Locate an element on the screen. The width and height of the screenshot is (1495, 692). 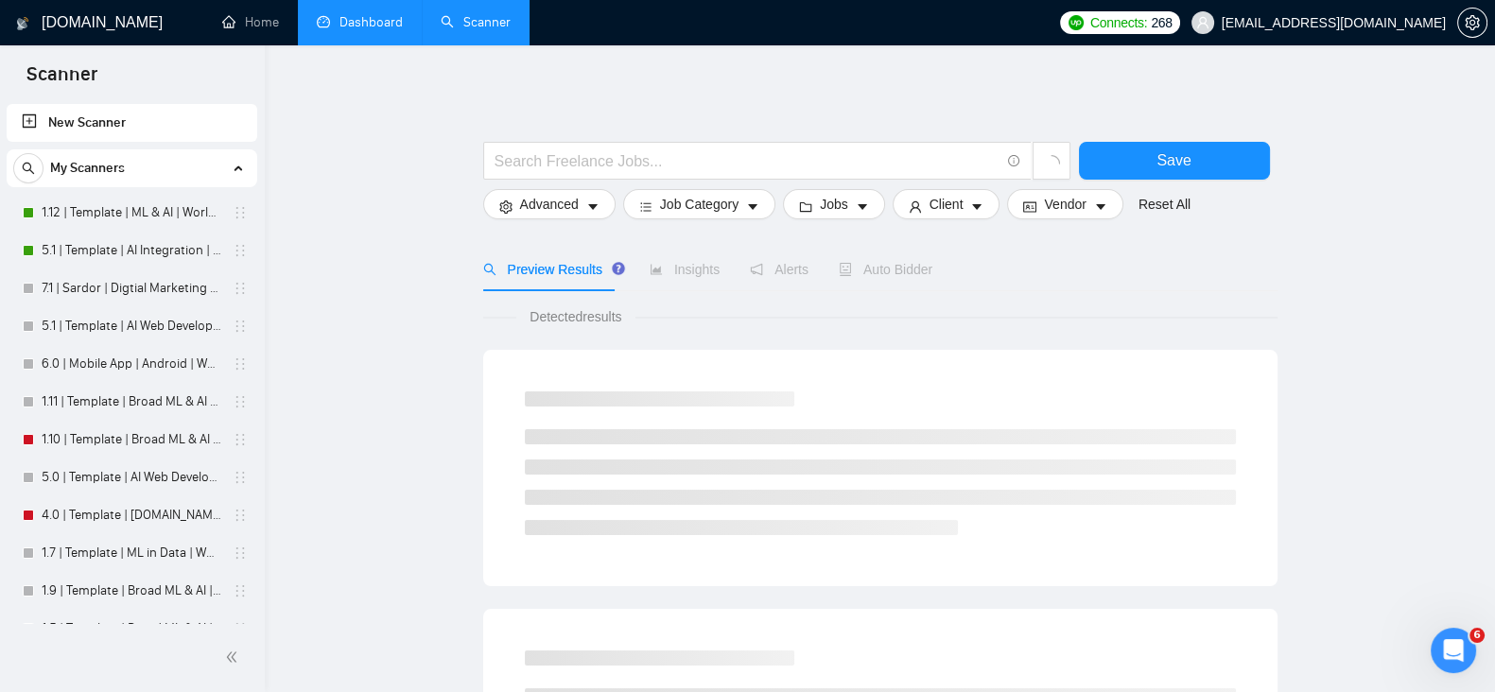
span: 268 is located at coordinates (1161, 23).